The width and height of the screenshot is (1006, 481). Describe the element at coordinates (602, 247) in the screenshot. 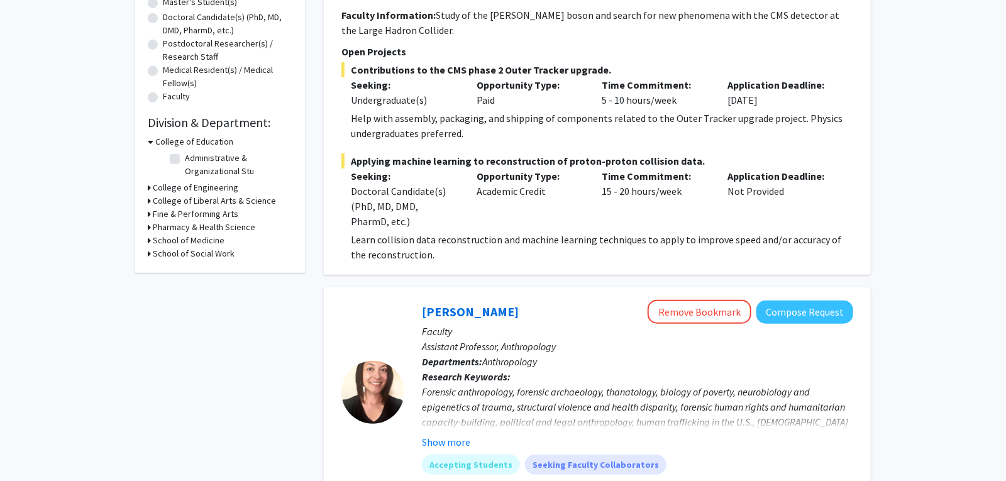

I see `p: Learn collision data reconstruction and machine learning techniques to apply to improve speed and...` at that location.